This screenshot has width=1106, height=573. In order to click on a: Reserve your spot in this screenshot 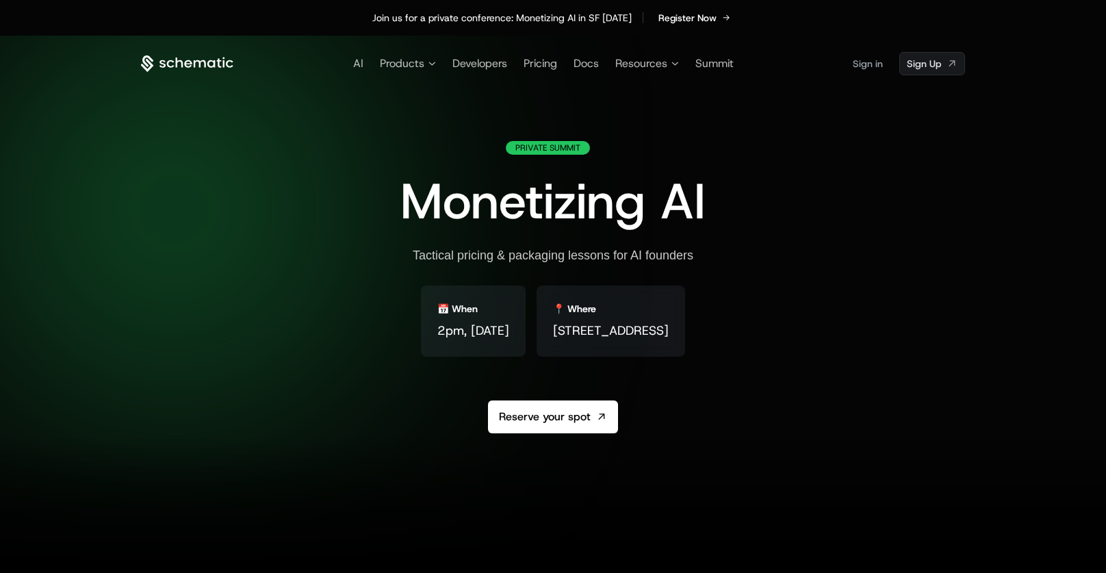, I will do `click(553, 417)`.